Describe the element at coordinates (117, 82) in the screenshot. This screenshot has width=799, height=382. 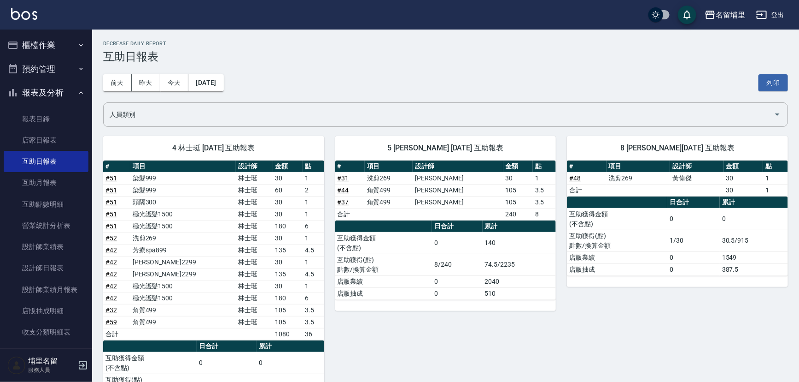
I see `button: 前天` at that location.